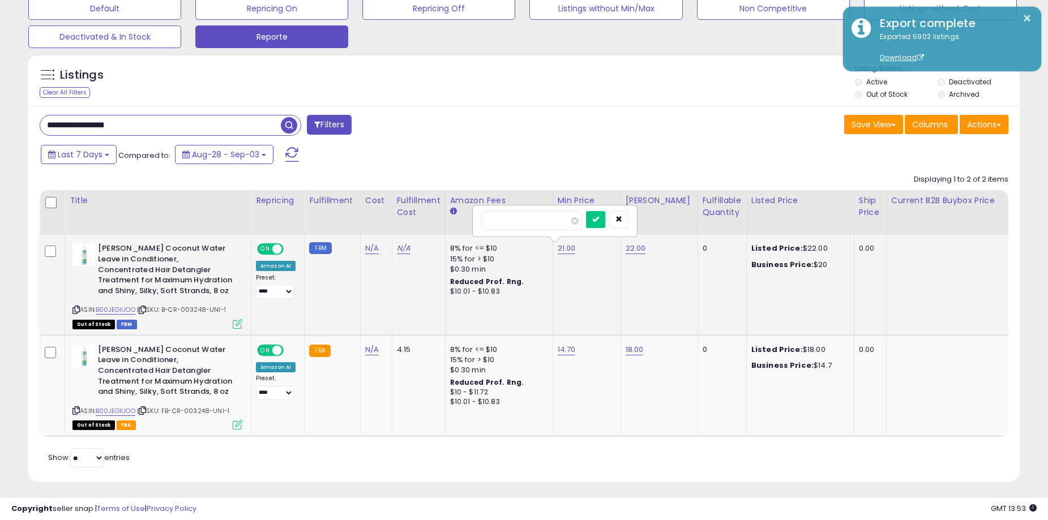  I want to click on span: Columns, so click(930, 125).